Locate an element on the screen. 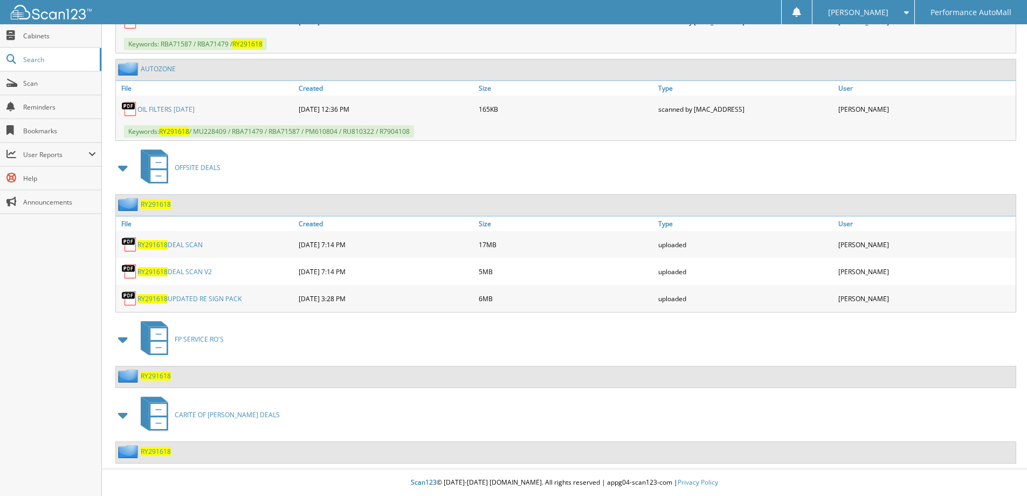 Image resolution: width=1027 pixels, height=496 pixels. span: User Reports is located at coordinates (56, 154).